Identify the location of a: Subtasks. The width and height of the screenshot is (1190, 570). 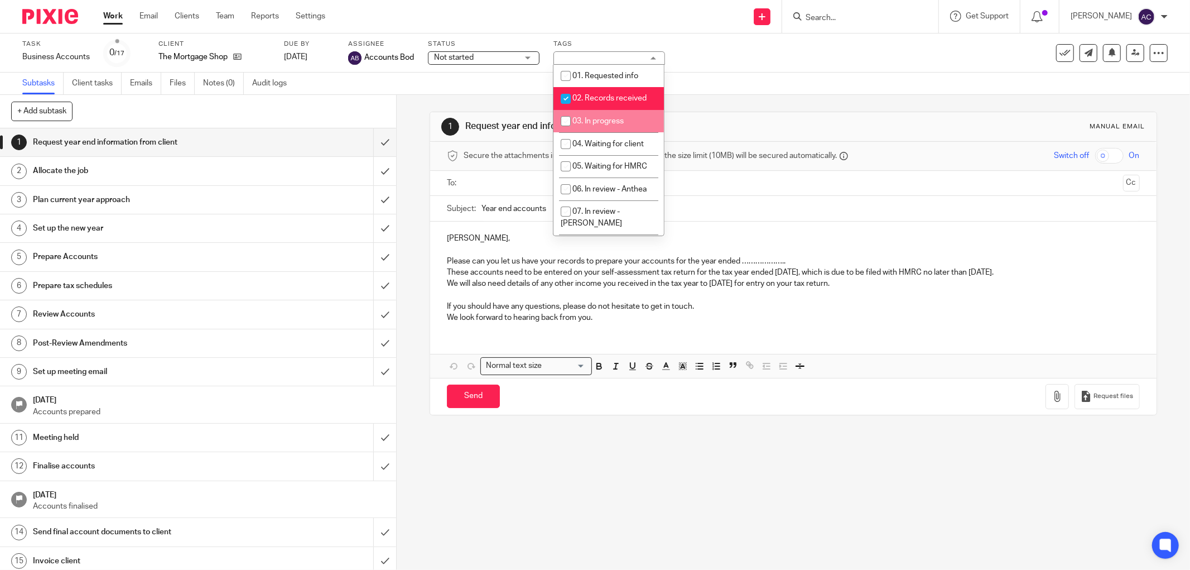
(43, 83).